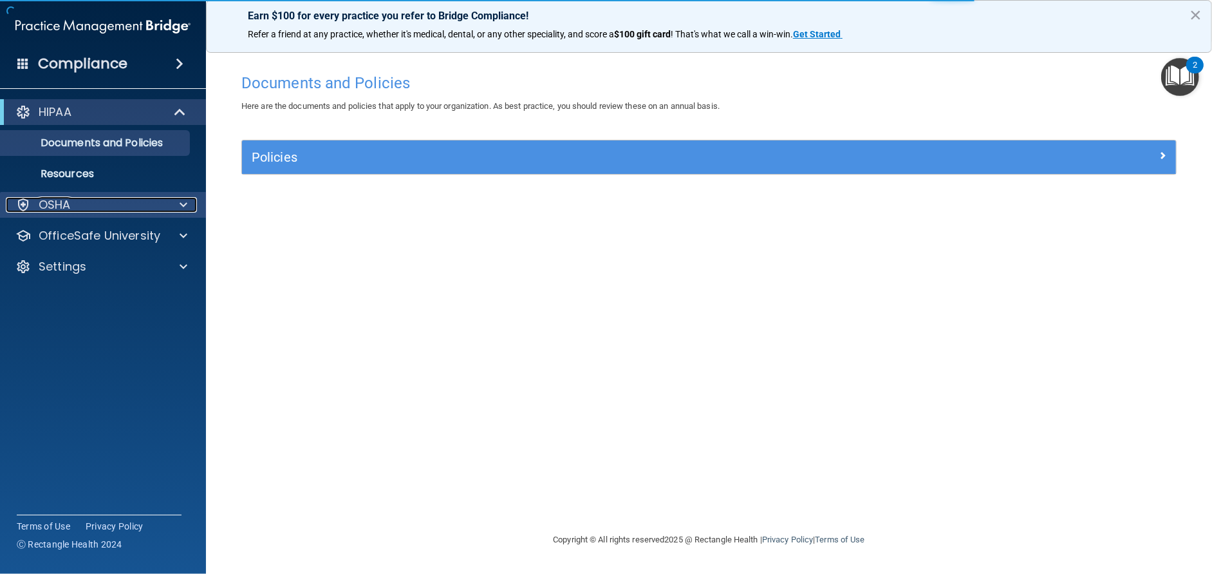 Image resolution: width=1212 pixels, height=574 pixels. What do you see at coordinates (480, 106) in the screenshot?
I see `span: Here are the documents and policies that apply to your organization. As best practice, you should...` at bounding box center [480, 106].